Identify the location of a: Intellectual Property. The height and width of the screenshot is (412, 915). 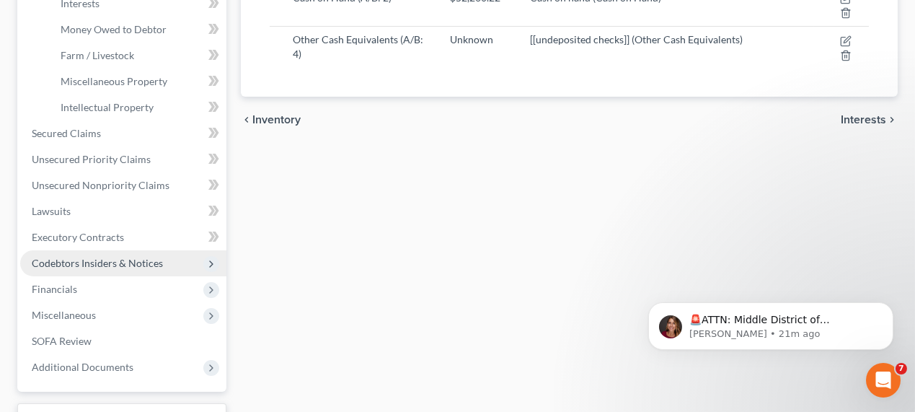
(138, 107).